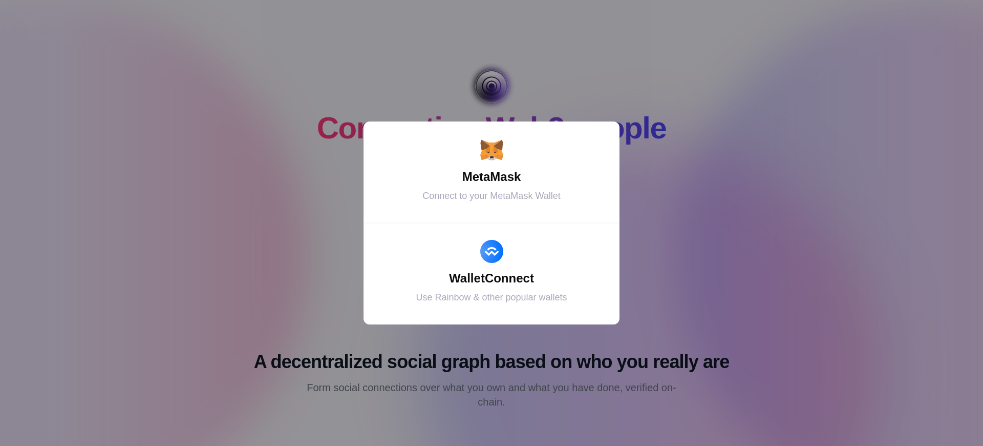 The image size is (983, 446). Describe the element at coordinates (492, 297) in the screenshot. I see `div: Use Rainbow & other popular wallets` at that location.